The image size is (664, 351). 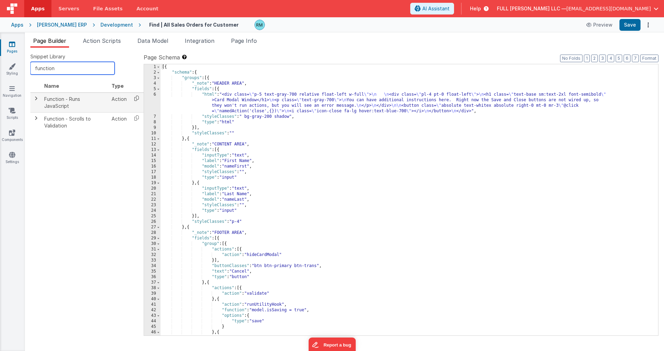 I want to click on div: 38, so click(x=152, y=288).